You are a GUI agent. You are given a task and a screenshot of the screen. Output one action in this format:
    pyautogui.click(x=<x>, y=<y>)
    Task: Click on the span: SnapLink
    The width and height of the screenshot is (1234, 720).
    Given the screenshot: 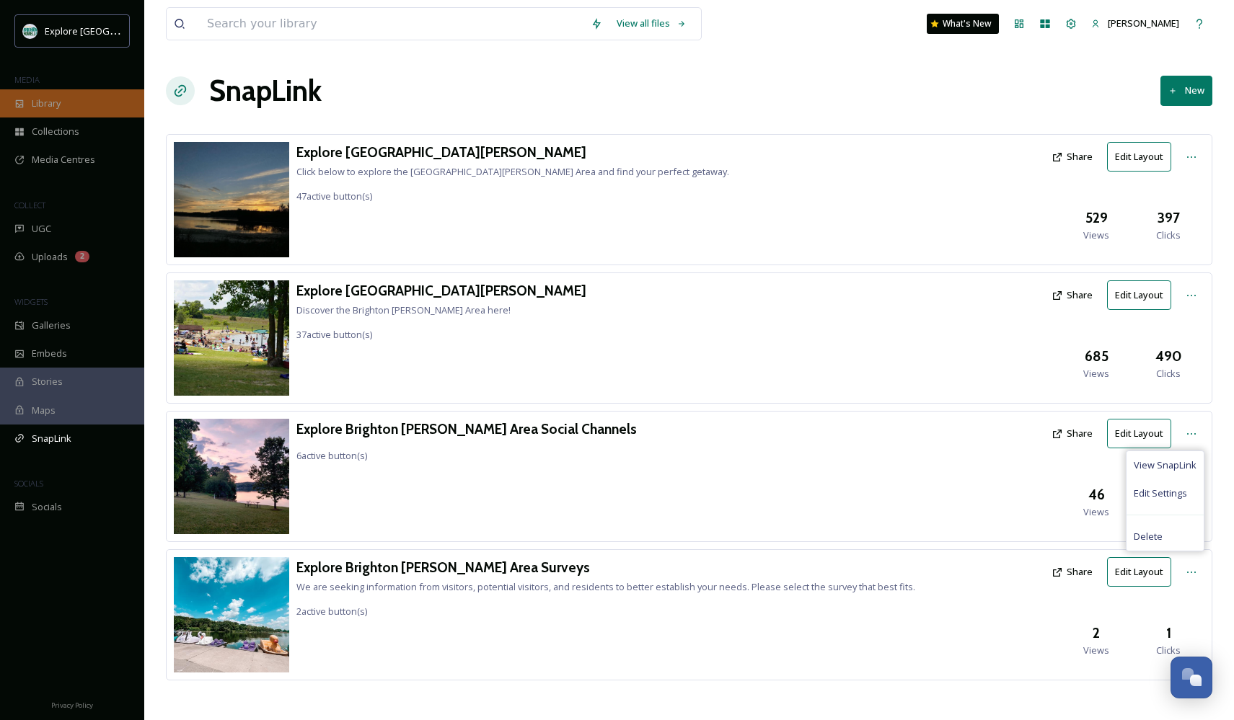 What is the action you would take?
    pyautogui.click(x=51, y=438)
    